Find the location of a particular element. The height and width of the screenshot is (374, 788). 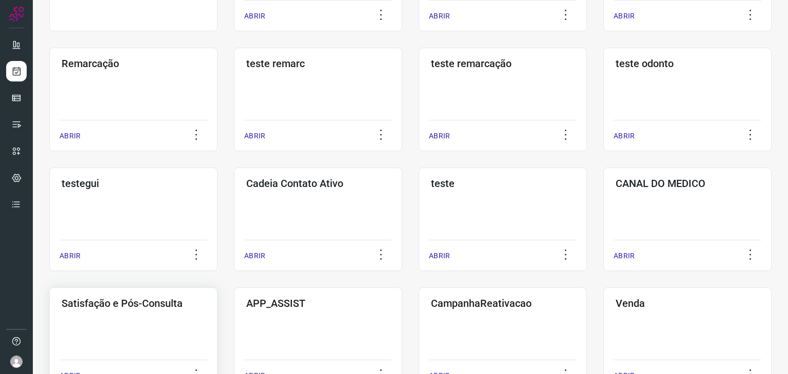

h3: testegui is located at coordinates (133, 184).